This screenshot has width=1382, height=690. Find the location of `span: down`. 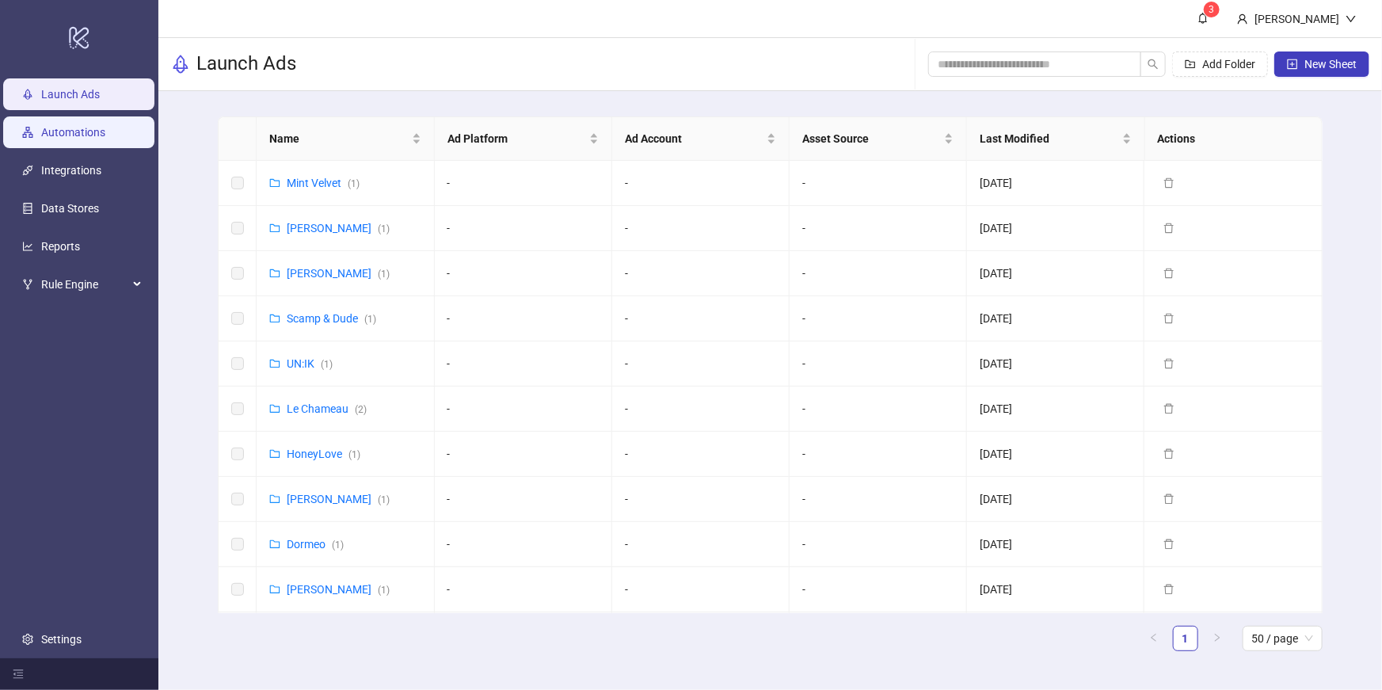

span: down is located at coordinates (1351, 19).